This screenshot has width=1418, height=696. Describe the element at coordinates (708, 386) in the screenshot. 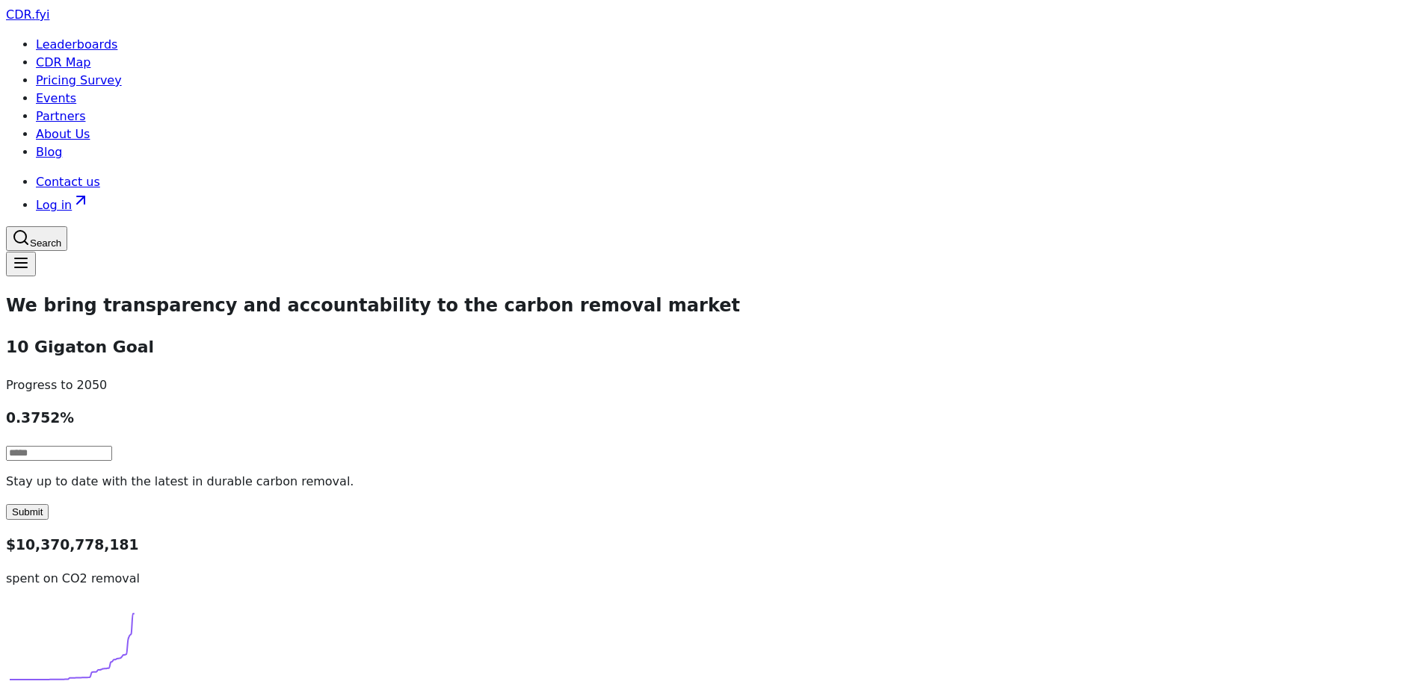

I see `p: Progress to 2050` at that location.